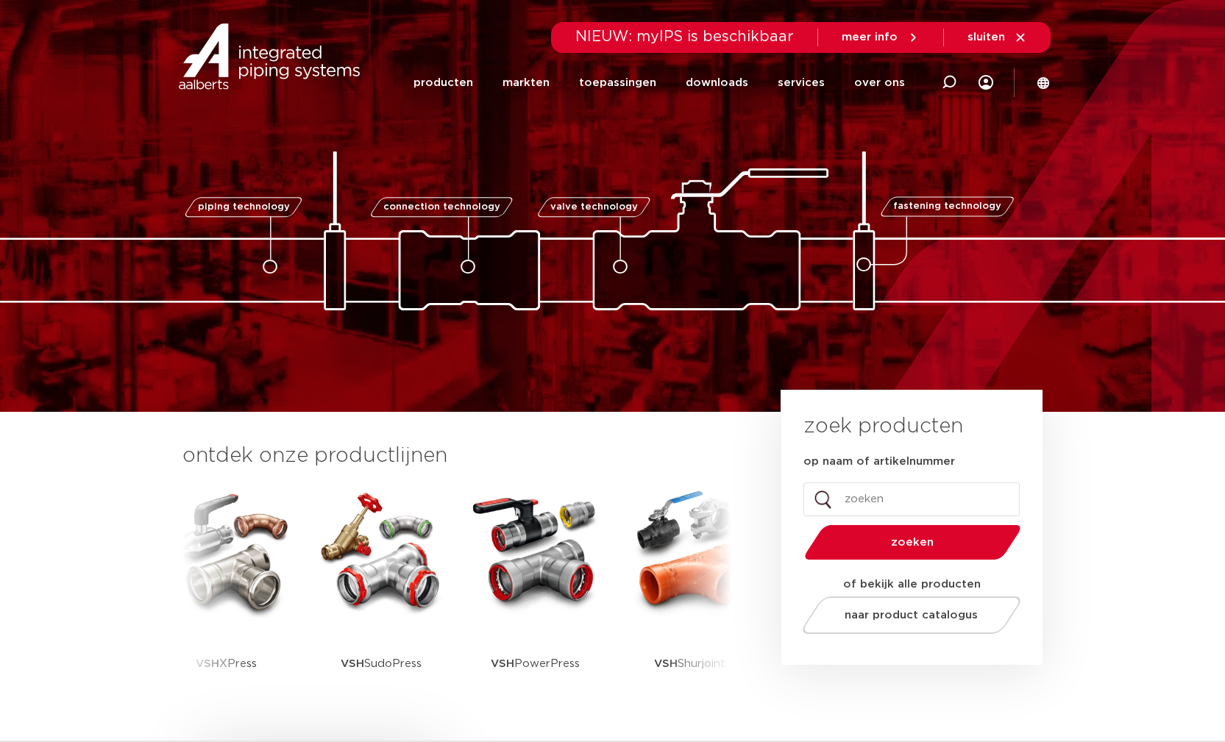  What do you see at coordinates (911, 615) in the screenshot?
I see `a: naar product catalogus` at bounding box center [911, 615].